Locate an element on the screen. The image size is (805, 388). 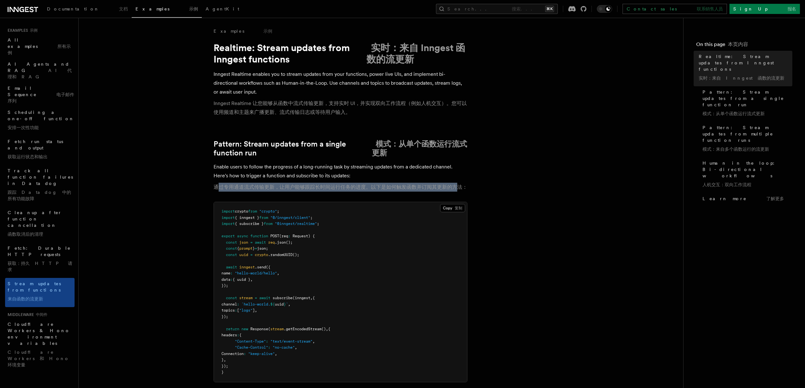
span: Fetch: Durable HTTP requests is located at coordinates (41, 259).